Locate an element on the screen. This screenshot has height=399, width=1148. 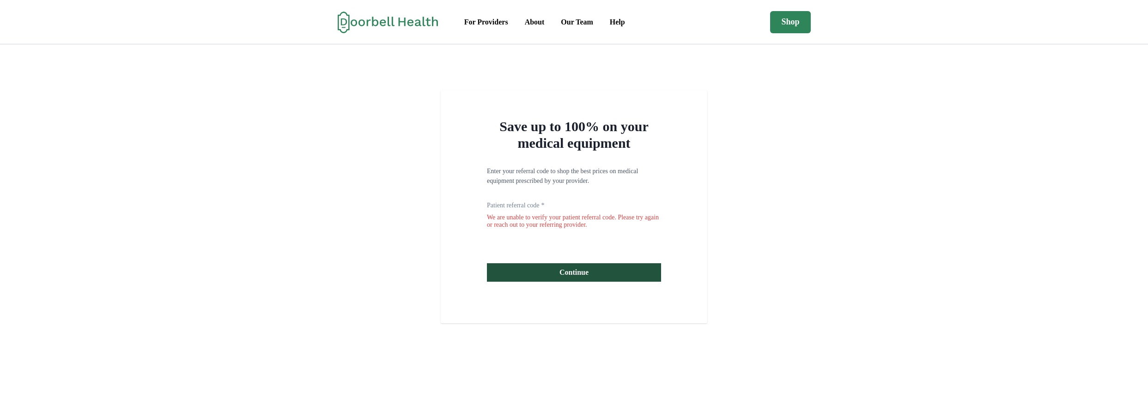
a: Help is located at coordinates (617, 22).